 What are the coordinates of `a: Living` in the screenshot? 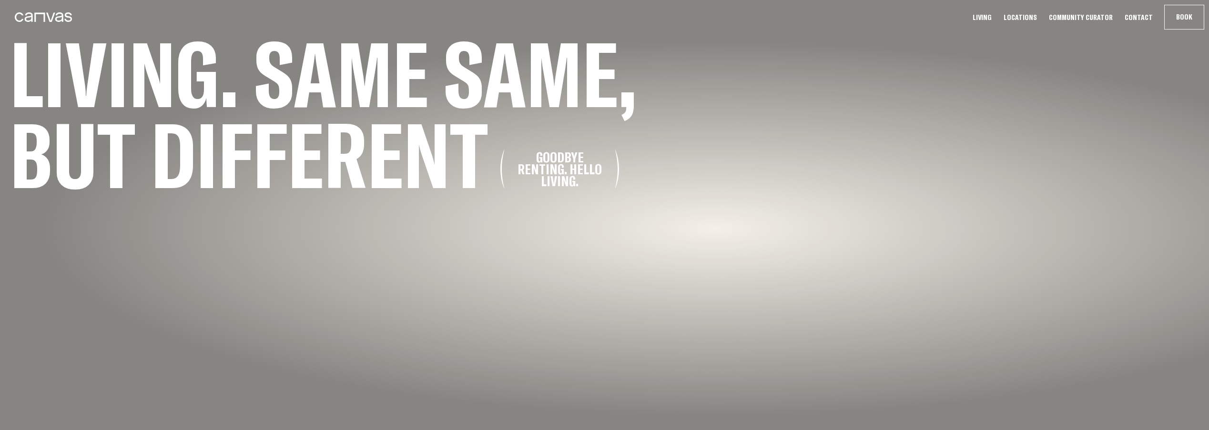 It's located at (982, 17).